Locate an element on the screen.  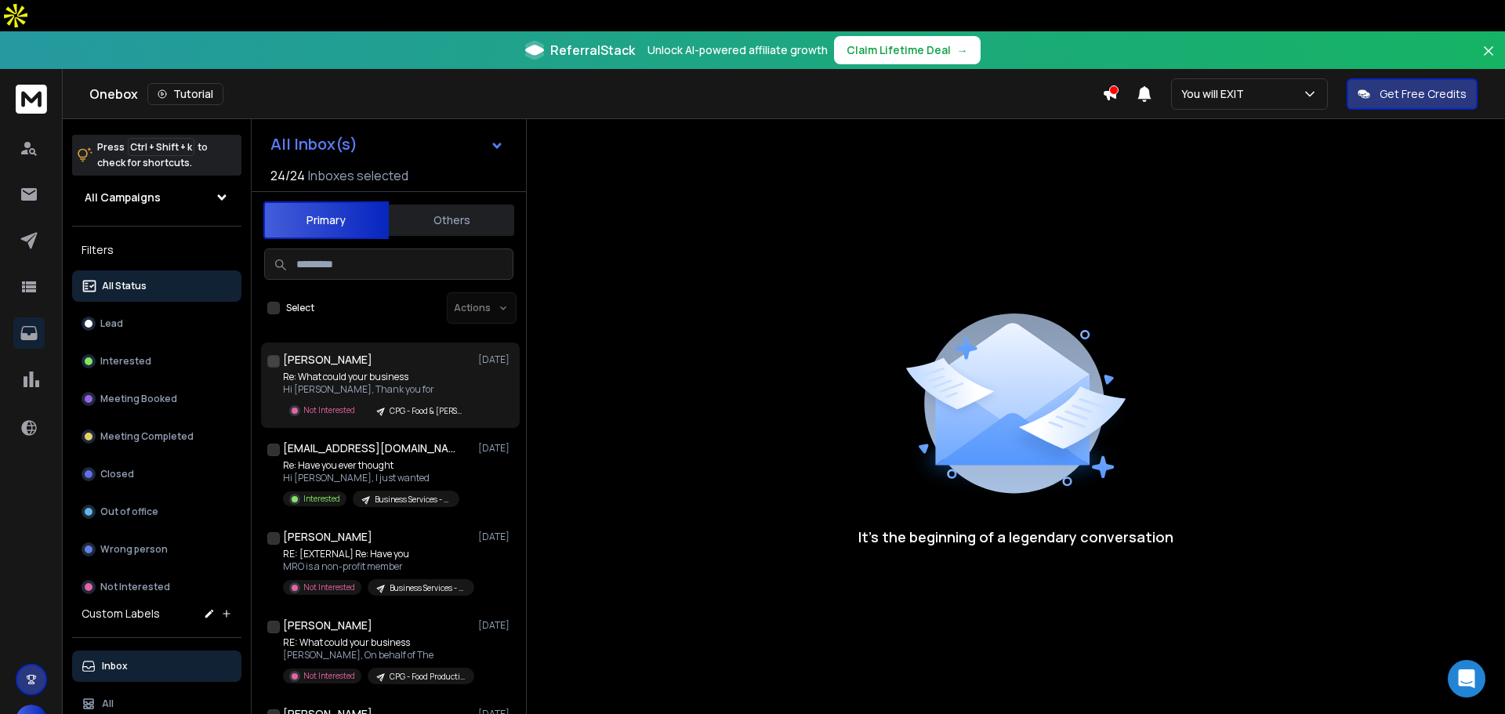
div: Onebox is located at coordinates (596, 94).